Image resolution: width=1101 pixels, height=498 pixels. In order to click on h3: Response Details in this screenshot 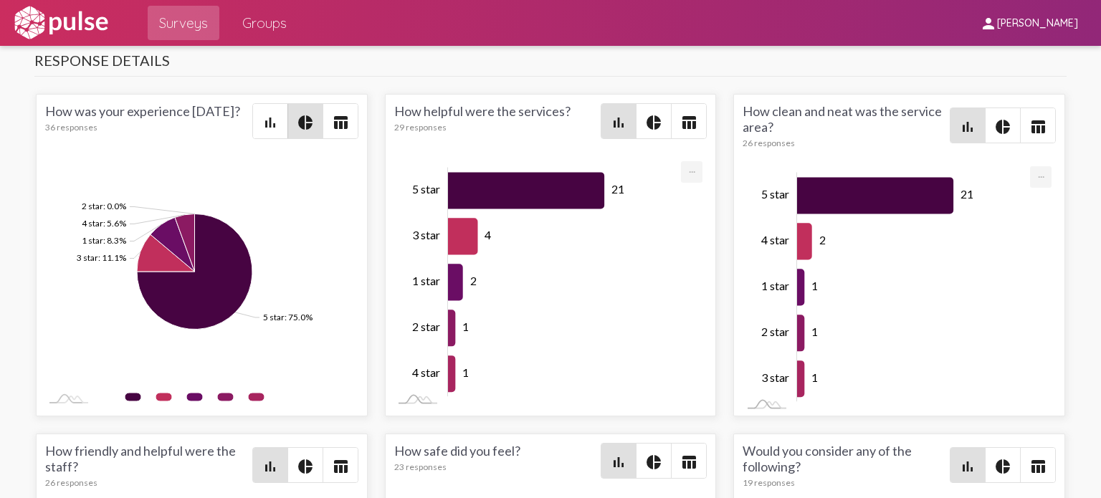, I will do `click(550, 64)`.